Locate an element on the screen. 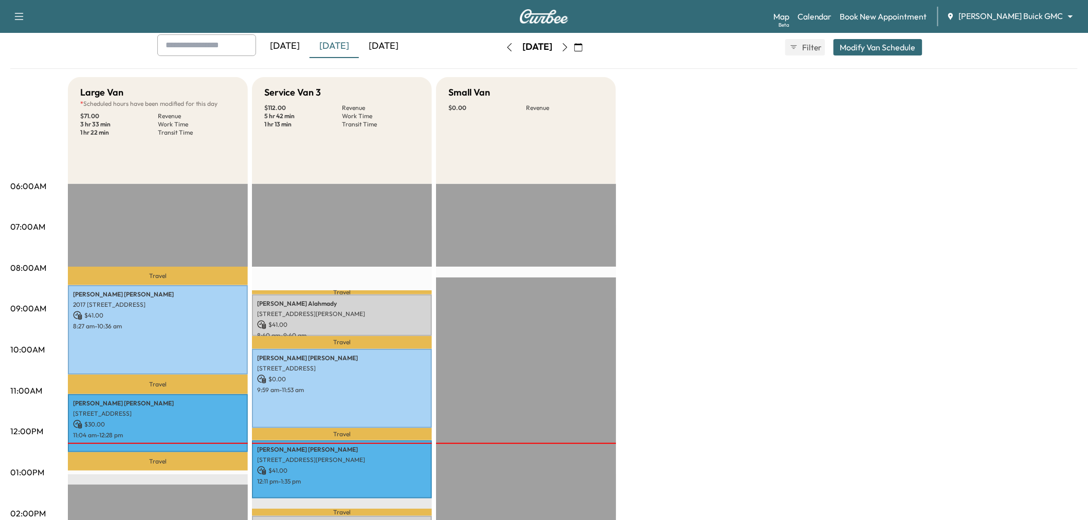  p: 9:59 am - 11:53 am is located at coordinates (342, 390).